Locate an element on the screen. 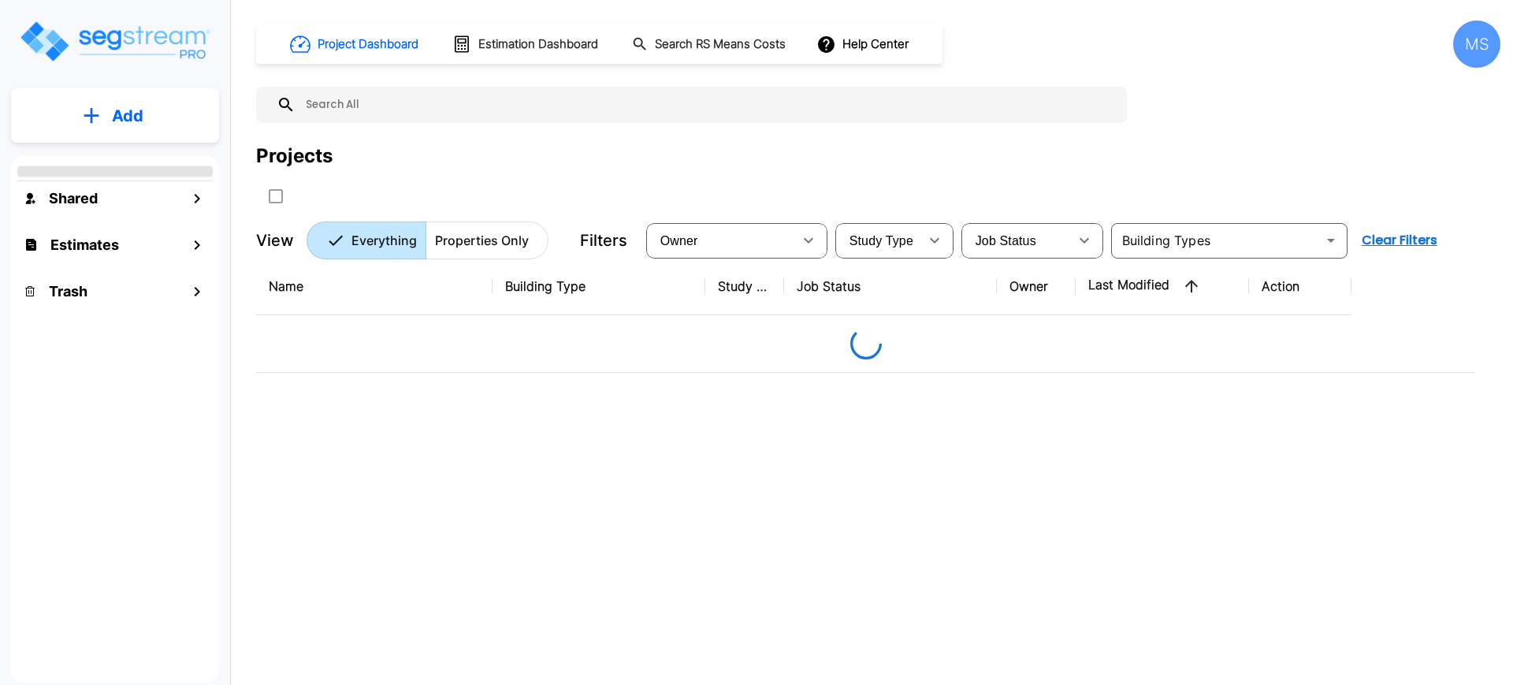 The image size is (1513, 685). div: MS is located at coordinates (1477, 44).